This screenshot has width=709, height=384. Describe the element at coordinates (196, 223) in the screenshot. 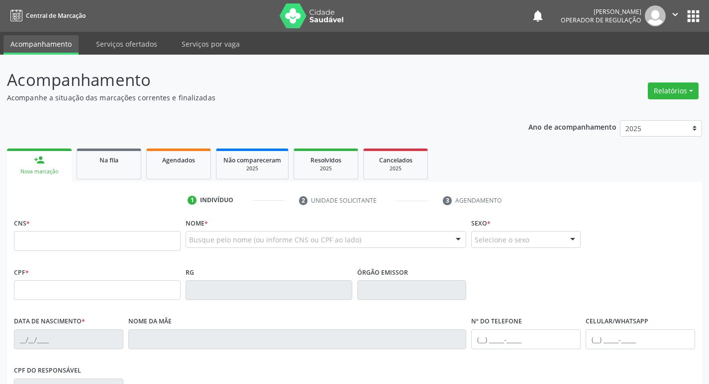

I see `label: Nome` at that location.